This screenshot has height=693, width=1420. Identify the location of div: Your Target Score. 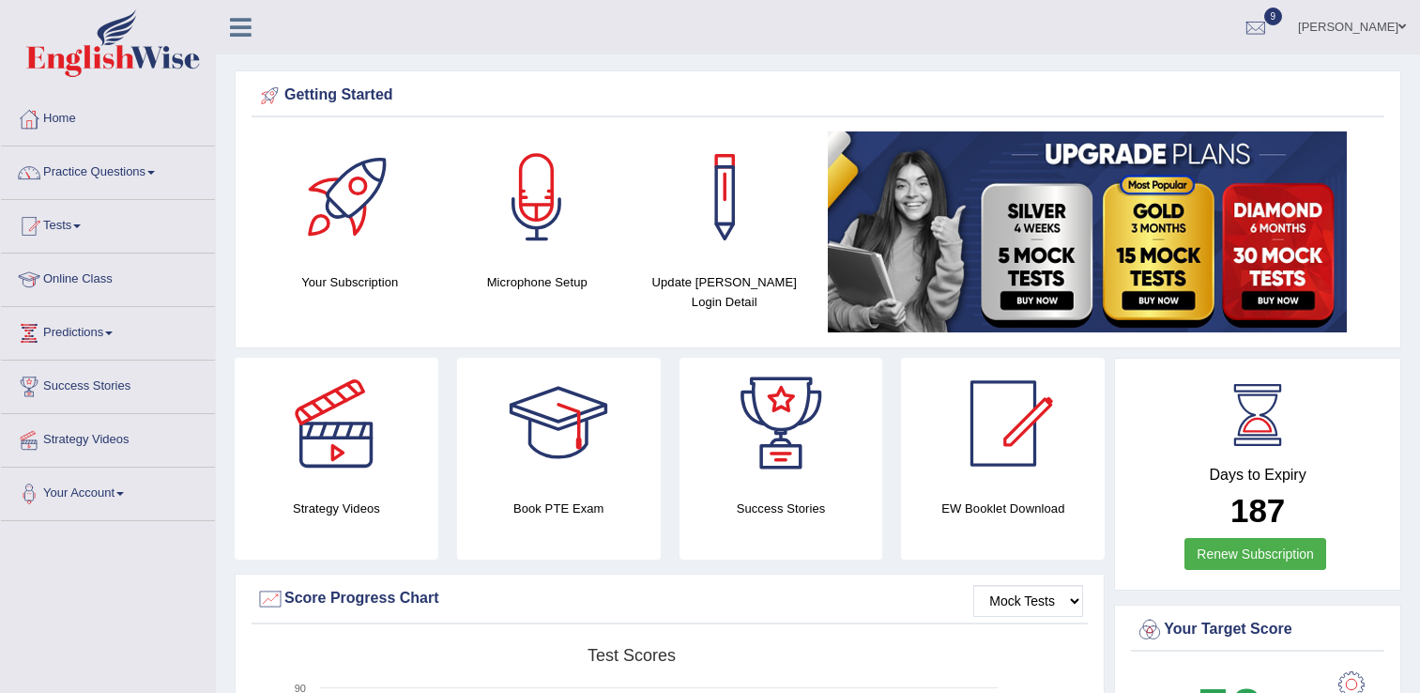
(1258, 630).